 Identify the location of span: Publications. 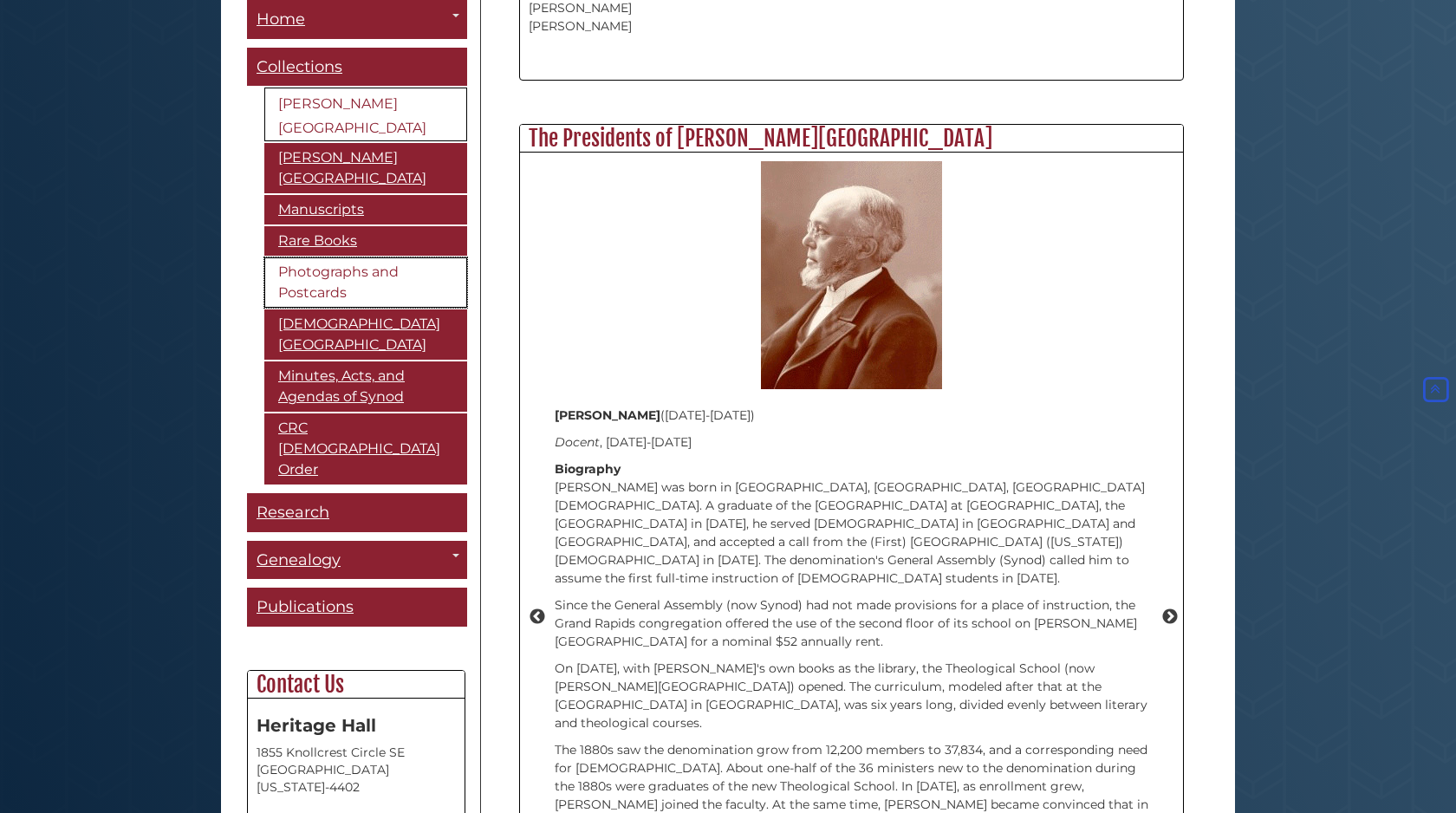
(305, 607).